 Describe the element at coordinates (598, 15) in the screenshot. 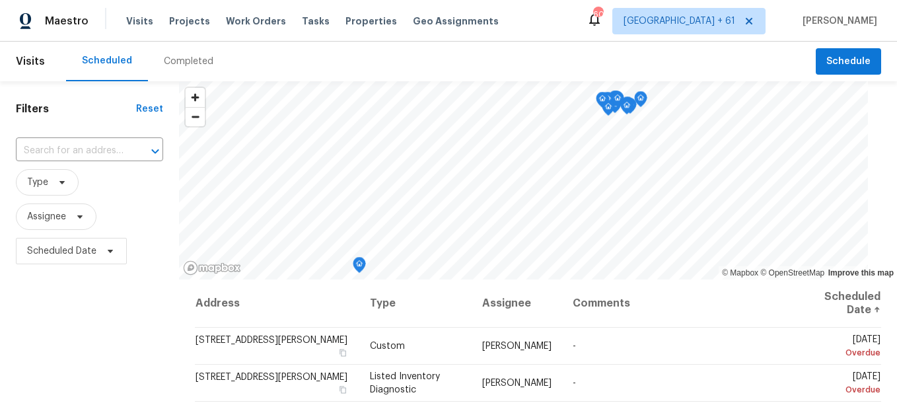

I see `div: 602` at that location.